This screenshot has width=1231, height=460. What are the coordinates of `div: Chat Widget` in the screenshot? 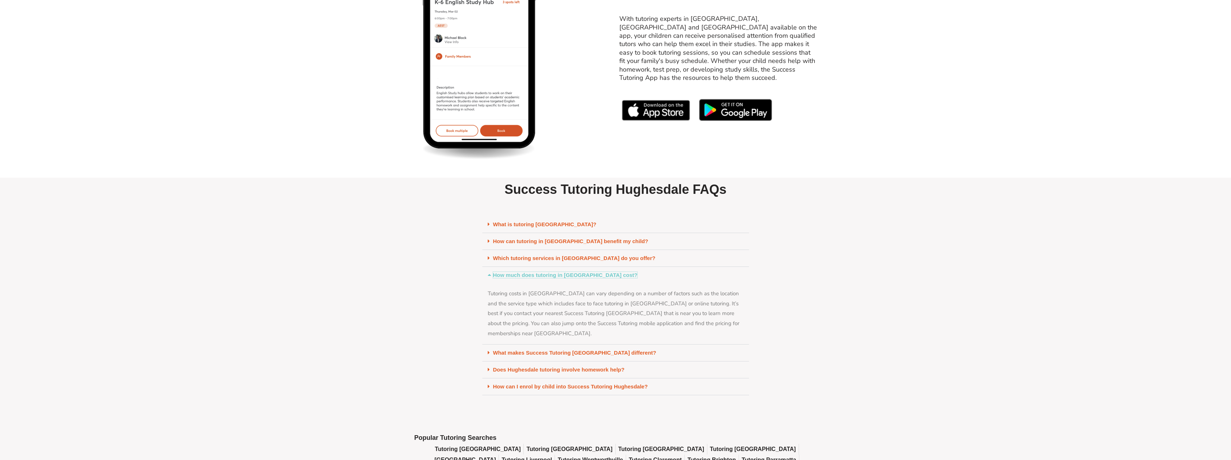 It's located at (1171, 419).